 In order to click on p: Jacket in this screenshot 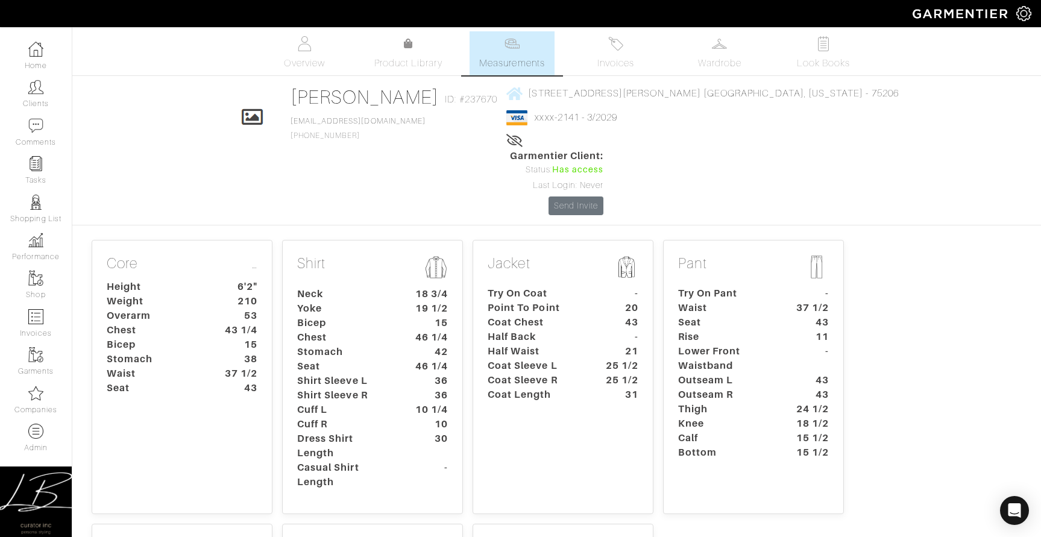, I will do `click(563, 268)`.